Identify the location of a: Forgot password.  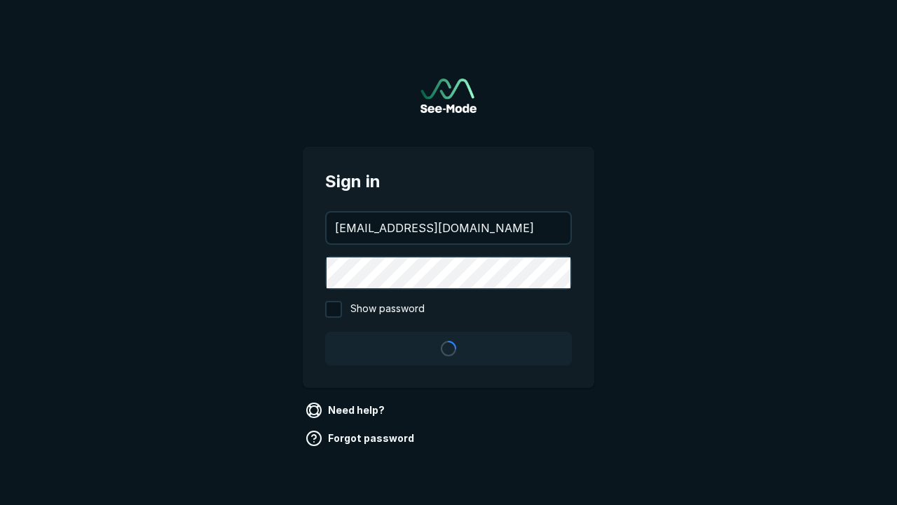
(361, 438).